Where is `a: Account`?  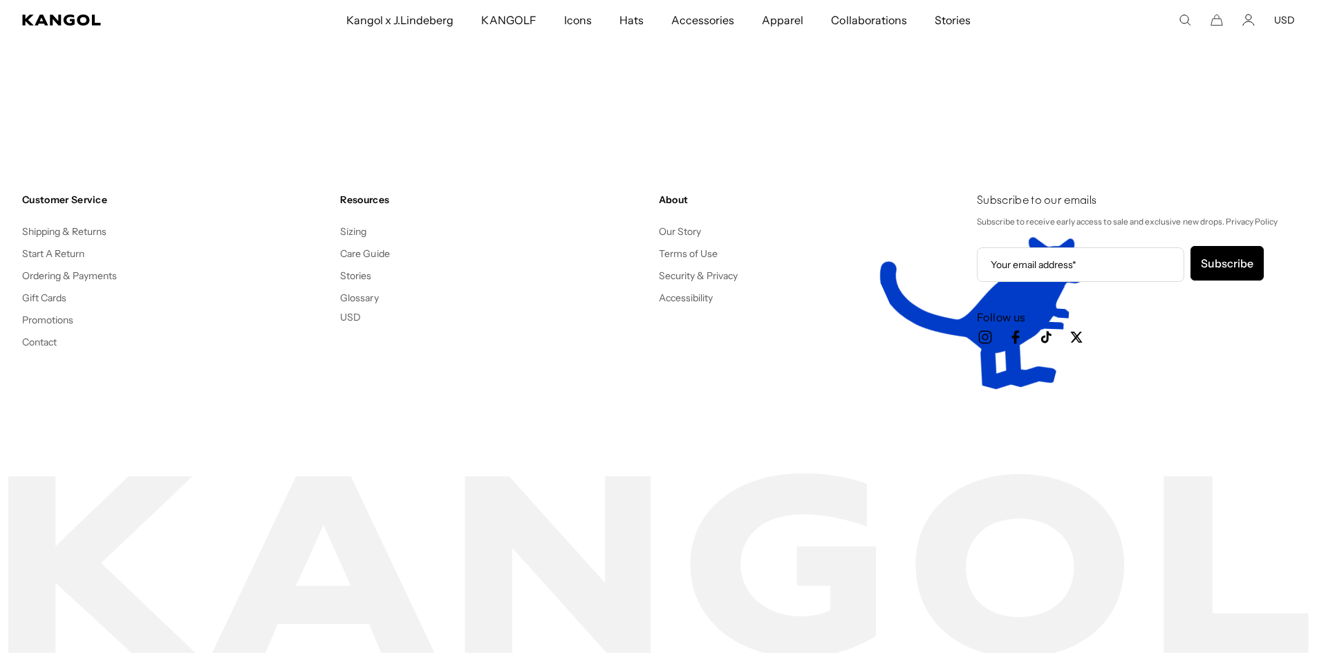
a: Account is located at coordinates (1249, 20).